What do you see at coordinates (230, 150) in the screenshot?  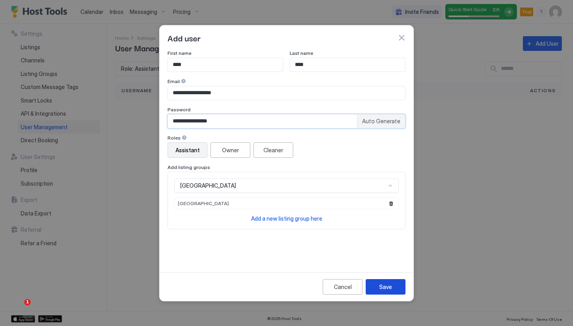 I see `button: Owner` at bounding box center [230, 150].